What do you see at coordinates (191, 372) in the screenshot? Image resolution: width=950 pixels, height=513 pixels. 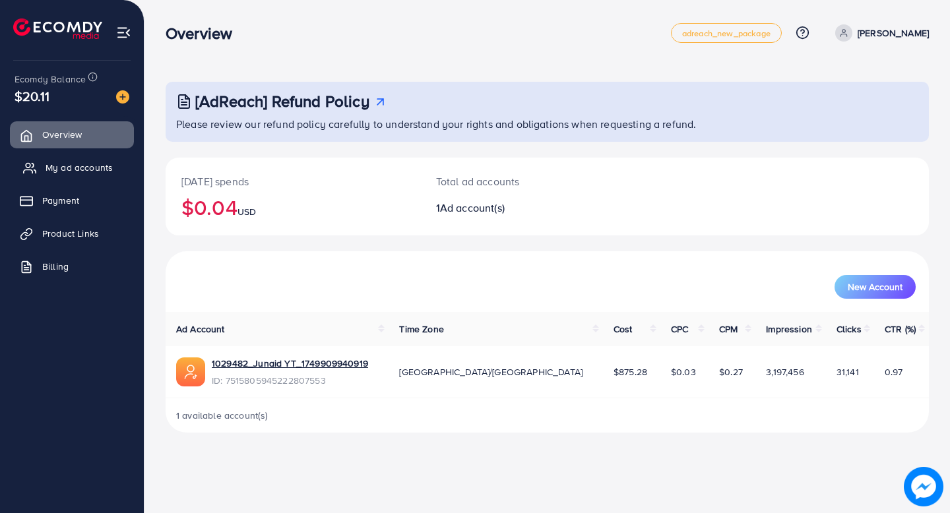 I see `img: ic-ads-acc.e4c84228.svg` at bounding box center [191, 372].